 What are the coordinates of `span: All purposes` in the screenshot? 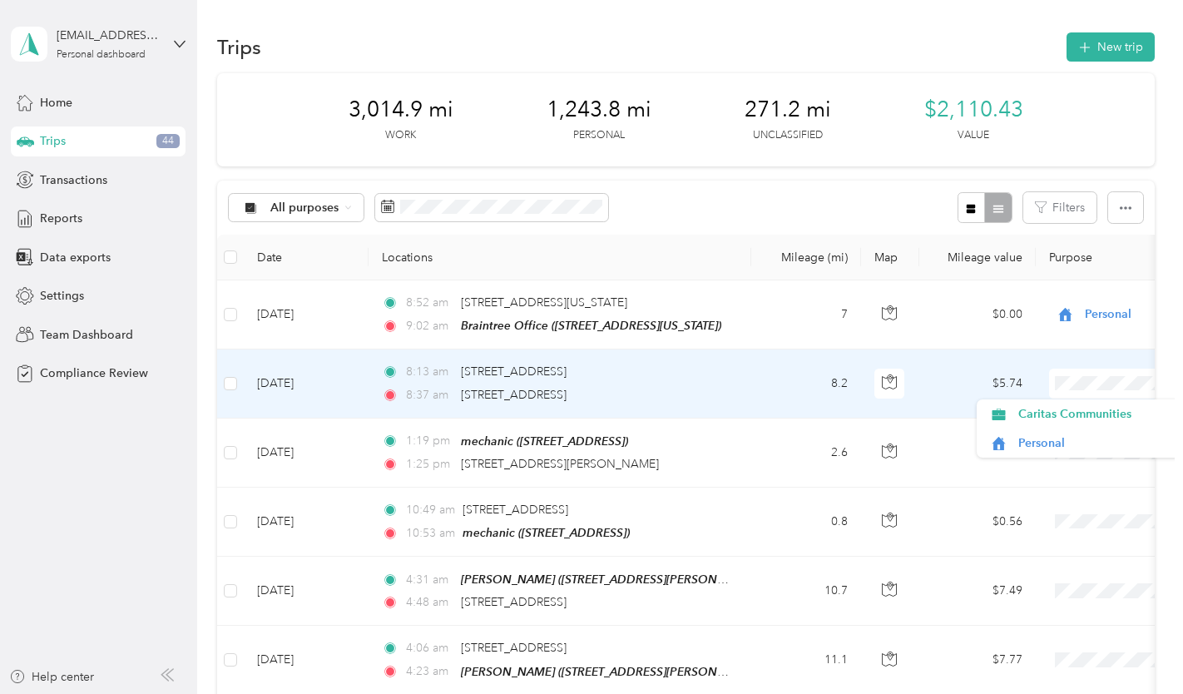 It's located at (305, 208).